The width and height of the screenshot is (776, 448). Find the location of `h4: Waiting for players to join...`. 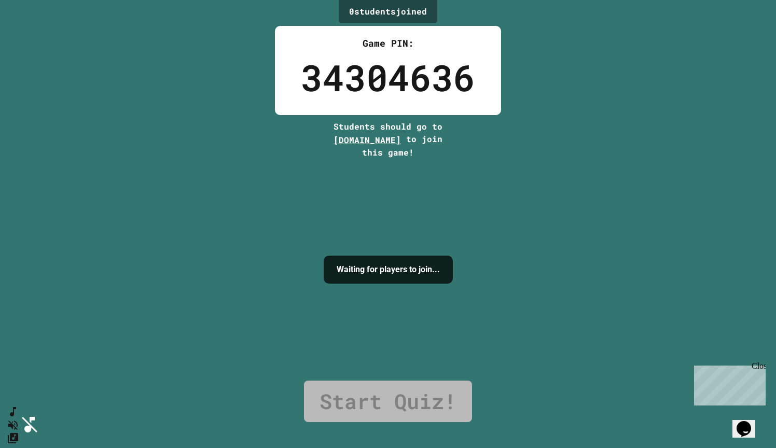

h4: Waiting for players to join... is located at coordinates (388, 270).